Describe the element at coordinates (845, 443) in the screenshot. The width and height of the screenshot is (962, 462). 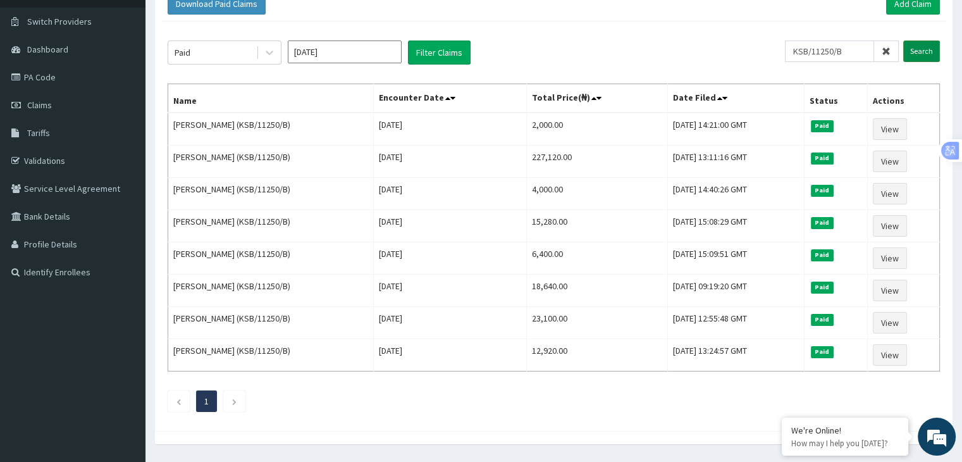
I see `p: How may I help you today?` at that location.